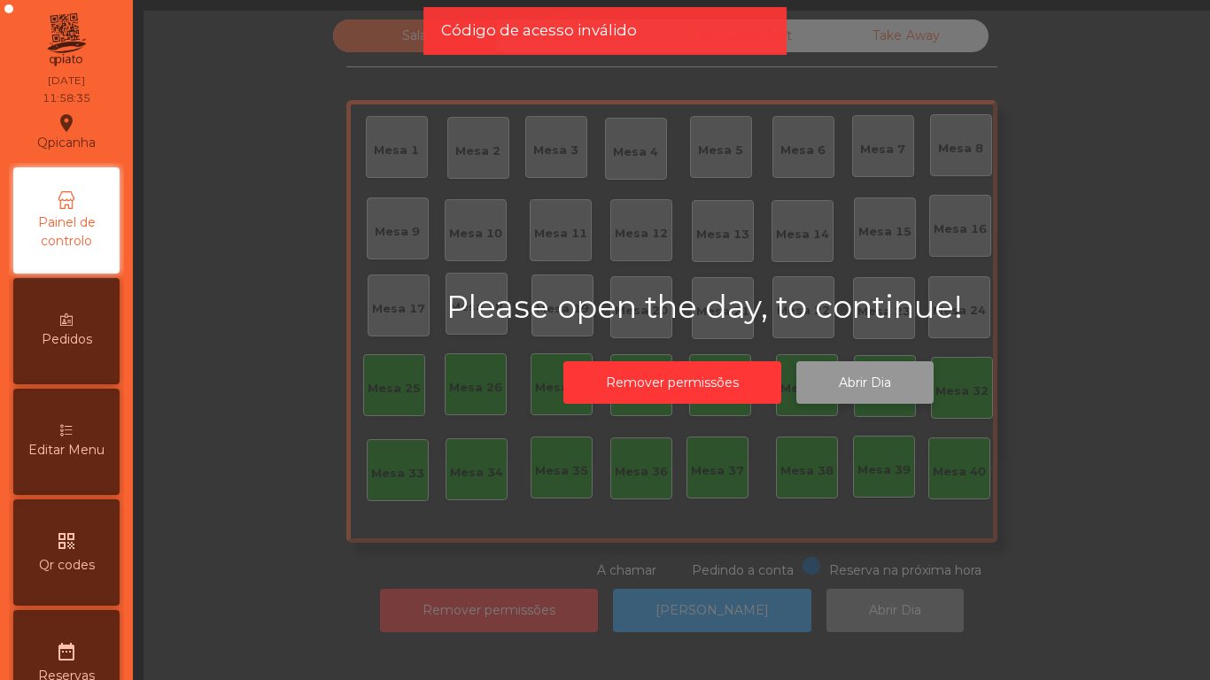  What do you see at coordinates (66, 232) in the screenshot?
I see `span: Painel de controlo` at bounding box center [66, 232].